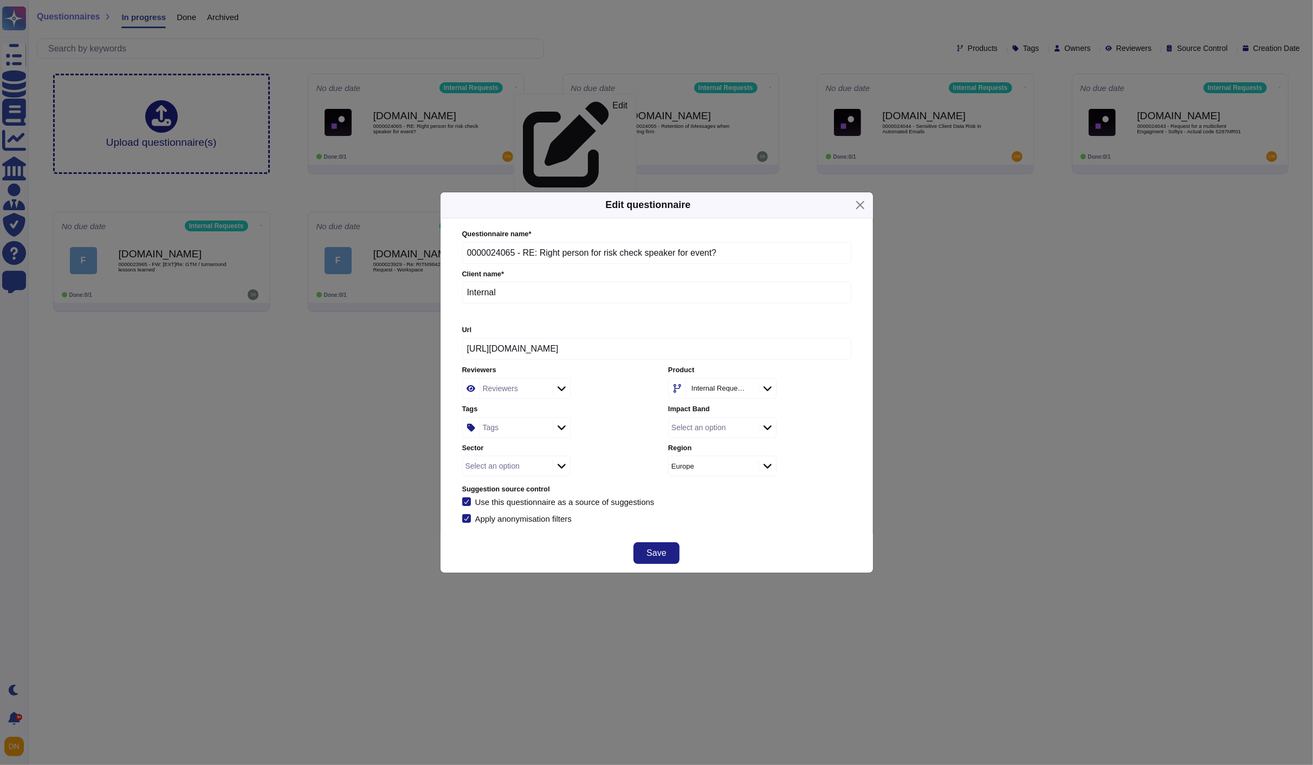 This screenshot has height=765, width=1313. What do you see at coordinates (553, 448) in the screenshot?
I see `label: Sector` at bounding box center [553, 448].